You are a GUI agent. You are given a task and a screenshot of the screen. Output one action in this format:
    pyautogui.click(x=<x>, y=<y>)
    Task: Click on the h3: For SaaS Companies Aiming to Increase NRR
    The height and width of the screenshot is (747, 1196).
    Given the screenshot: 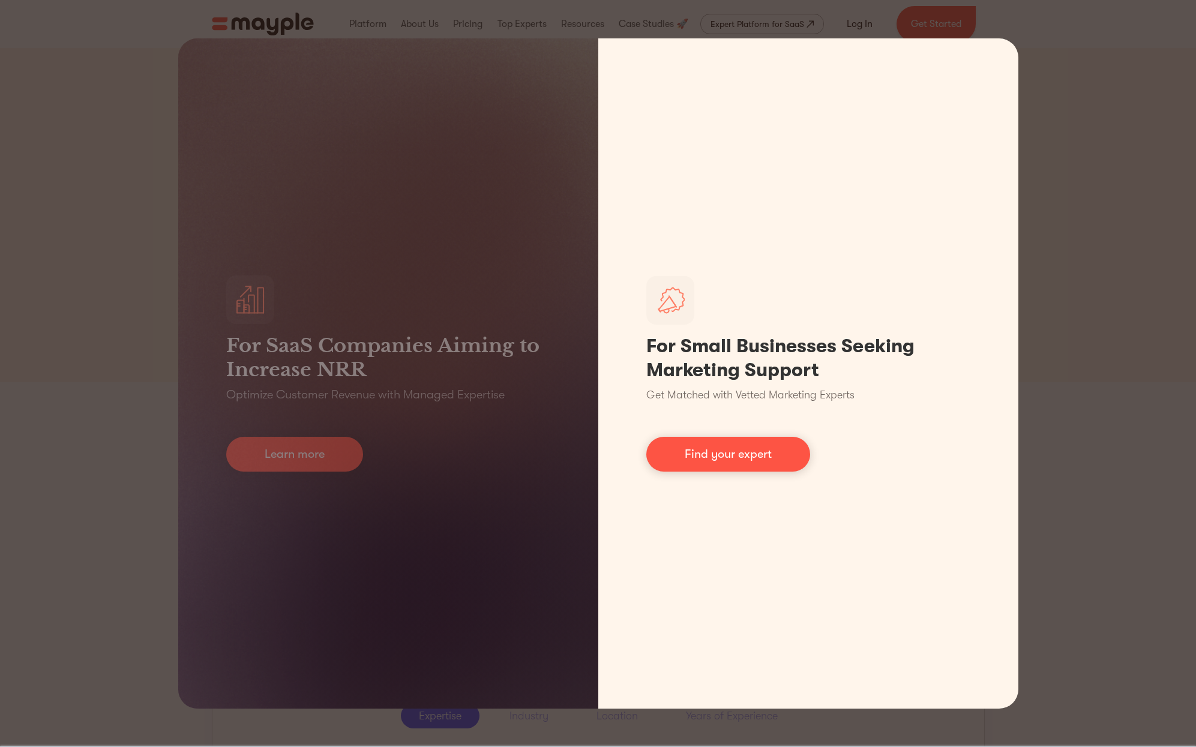 What is the action you would take?
    pyautogui.click(x=388, y=358)
    